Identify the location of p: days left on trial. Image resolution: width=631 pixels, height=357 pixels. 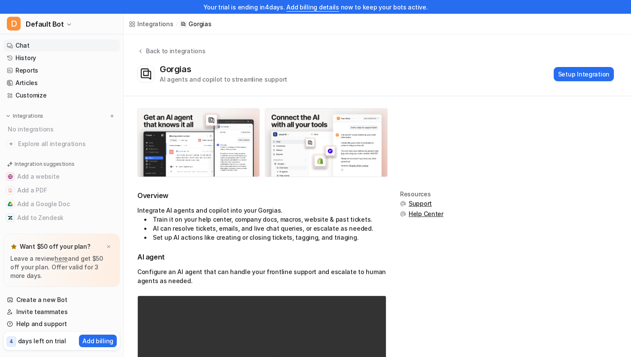
(42, 340).